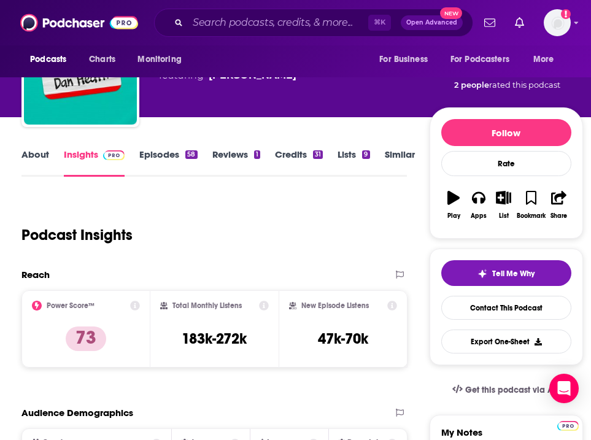  Describe the element at coordinates (557, 23) in the screenshot. I see `span: Logged in as Isla` at that location.